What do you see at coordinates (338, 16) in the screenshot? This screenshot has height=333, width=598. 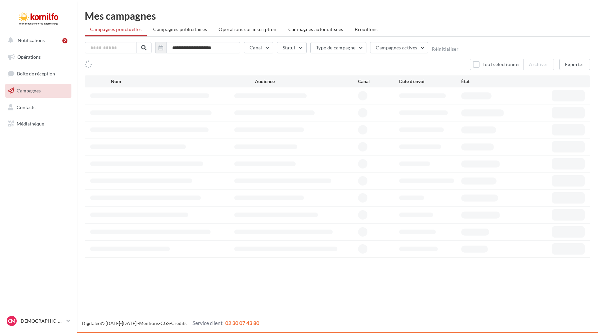 I see `div: Mes campagnes` at bounding box center [338, 16].